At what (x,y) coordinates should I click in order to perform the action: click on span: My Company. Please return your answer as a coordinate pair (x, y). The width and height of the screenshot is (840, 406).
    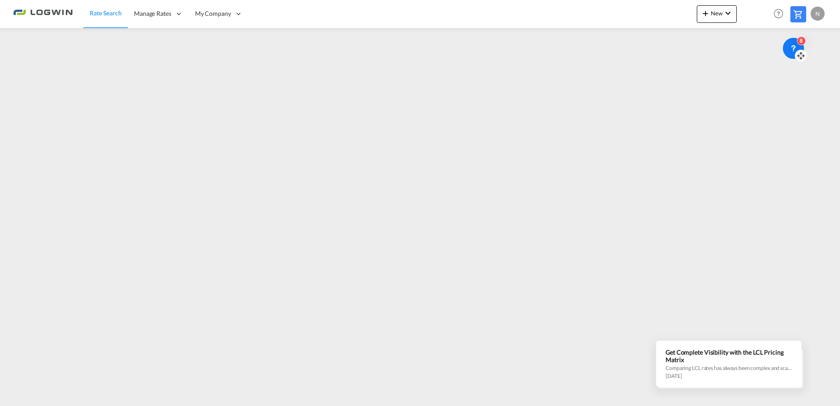
    Looking at the image, I should click on (213, 14).